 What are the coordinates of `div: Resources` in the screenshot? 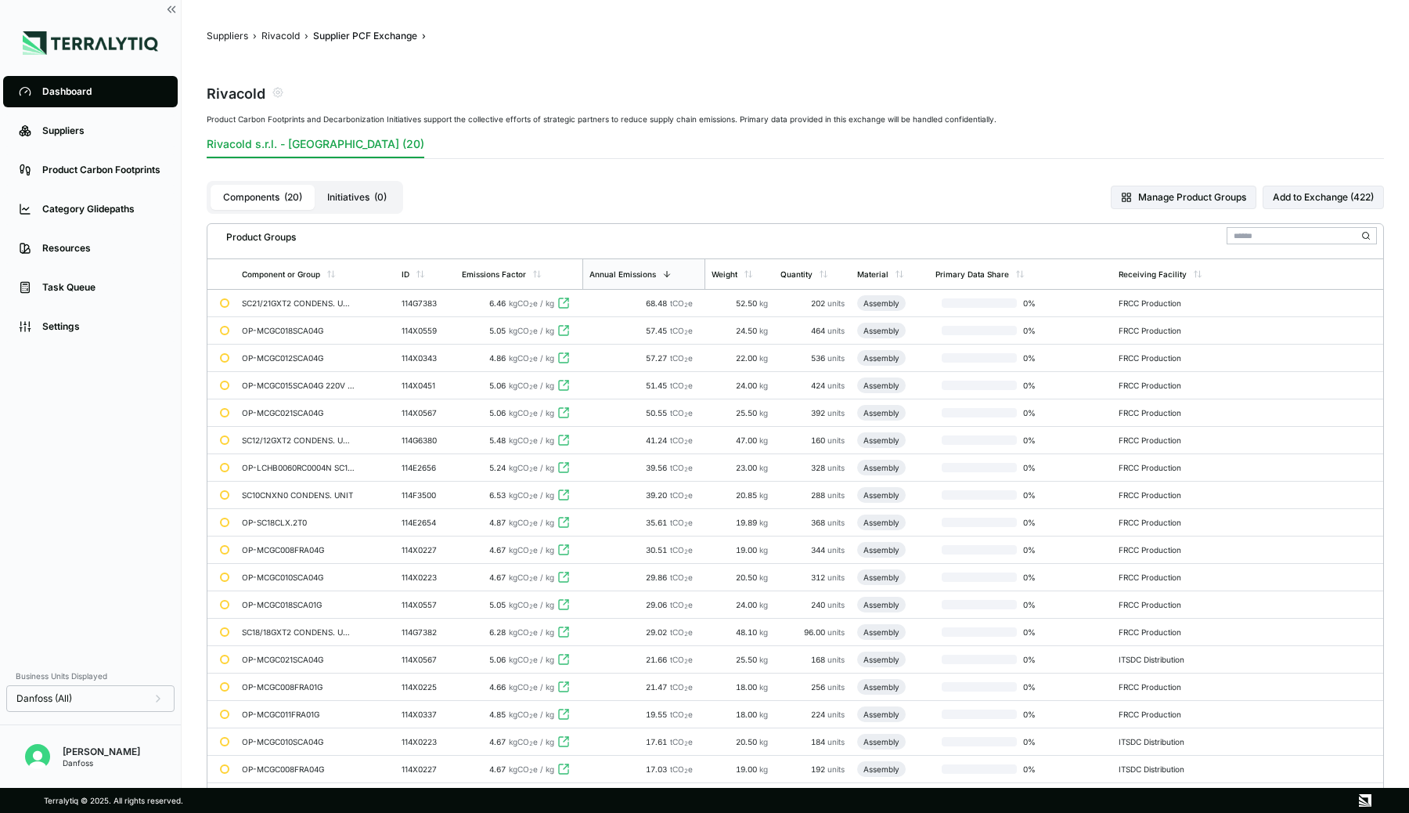 It's located at (102, 248).